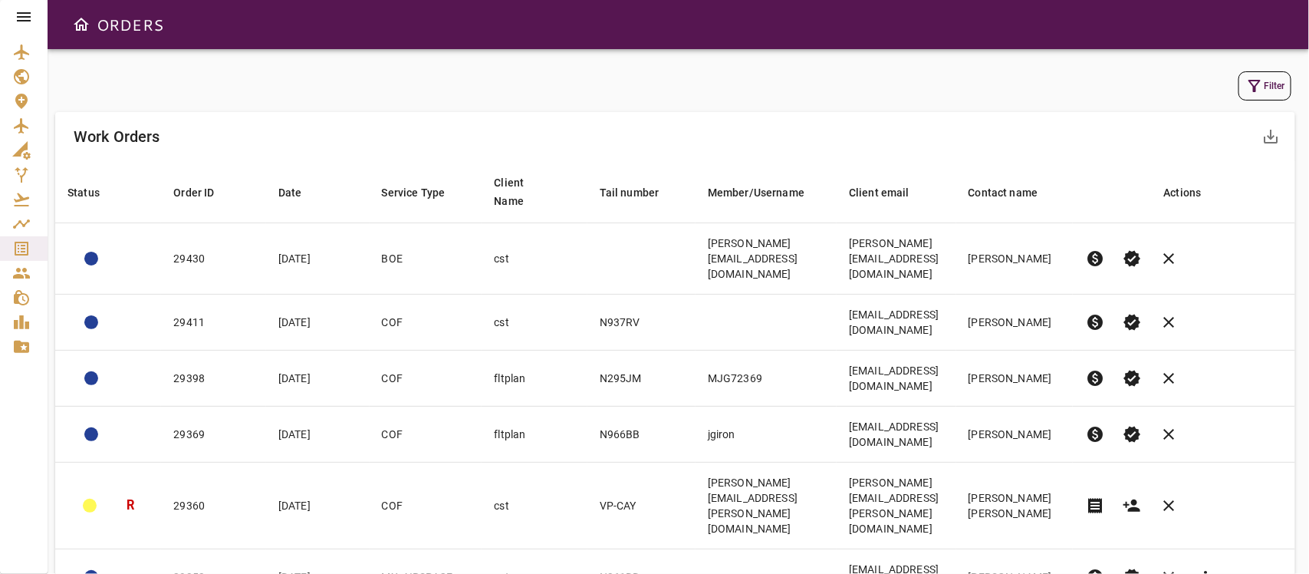 The width and height of the screenshot is (1309, 574). I want to click on div: Tail number, so click(630, 193).